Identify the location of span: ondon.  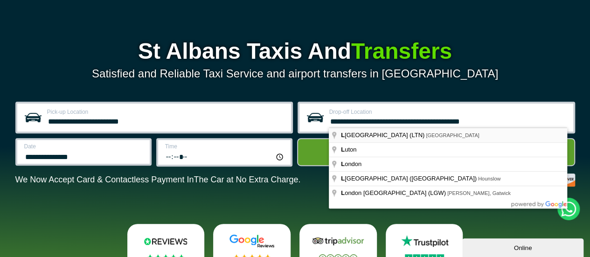
(351, 164).